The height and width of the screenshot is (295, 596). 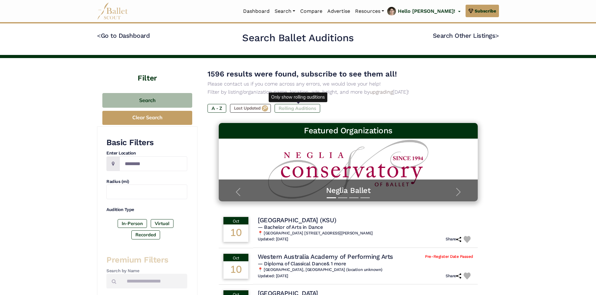 What do you see at coordinates (147, 210) in the screenshot?
I see `h4: Audition Type` at bounding box center [147, 210].